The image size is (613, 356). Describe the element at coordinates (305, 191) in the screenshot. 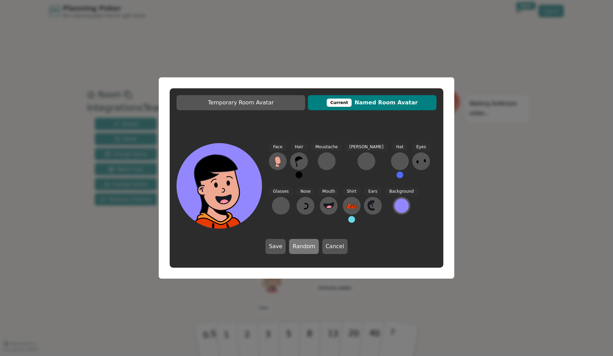

I see `span: Nose` at that location.